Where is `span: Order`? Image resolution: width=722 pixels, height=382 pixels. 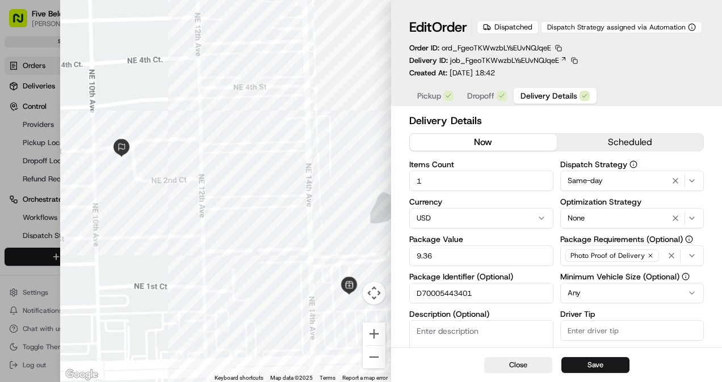 span: Order is located at coordinates (449, 27).